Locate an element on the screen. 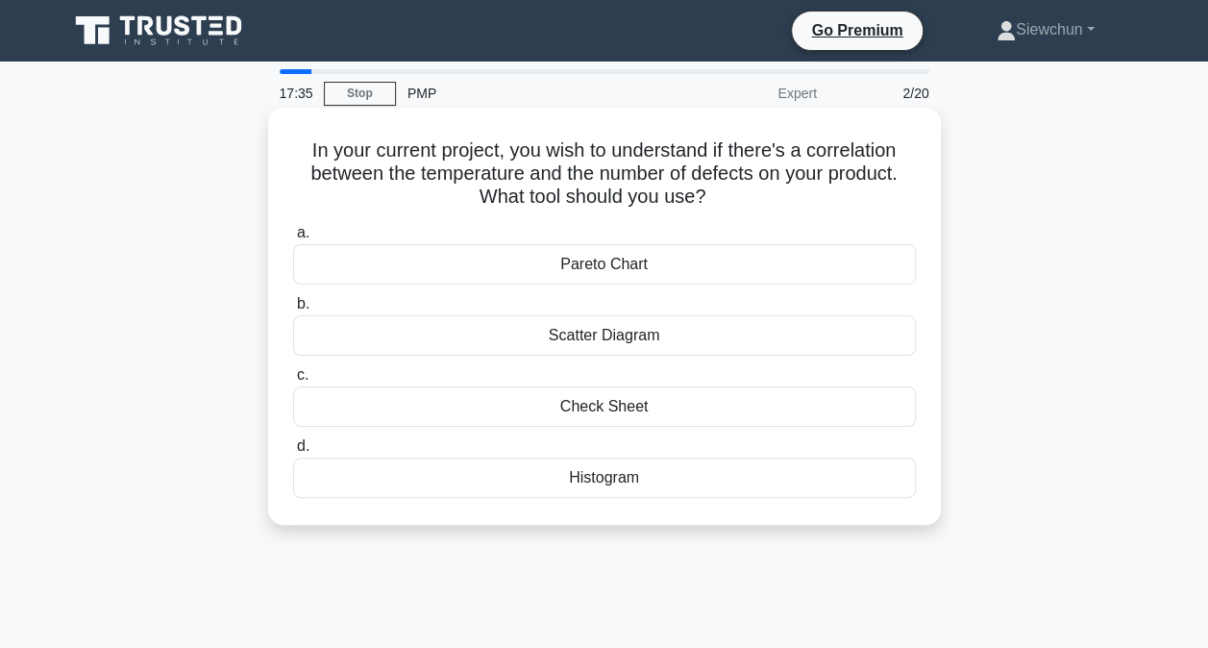 Image resolution: width=1208 pixels, height=648 pixels. div: PMP is located at coordinates (528, 93).